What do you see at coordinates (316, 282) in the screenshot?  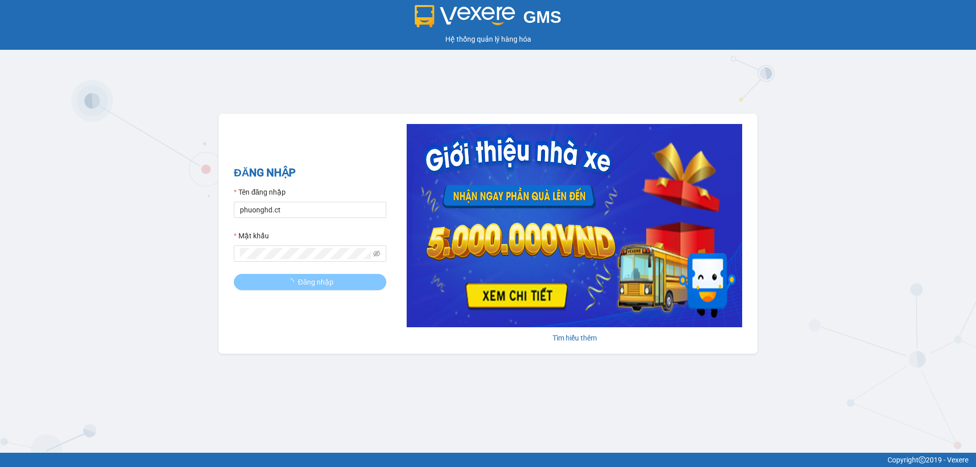 I see `span: Đăng nhập` at bounding box center [316, 282].